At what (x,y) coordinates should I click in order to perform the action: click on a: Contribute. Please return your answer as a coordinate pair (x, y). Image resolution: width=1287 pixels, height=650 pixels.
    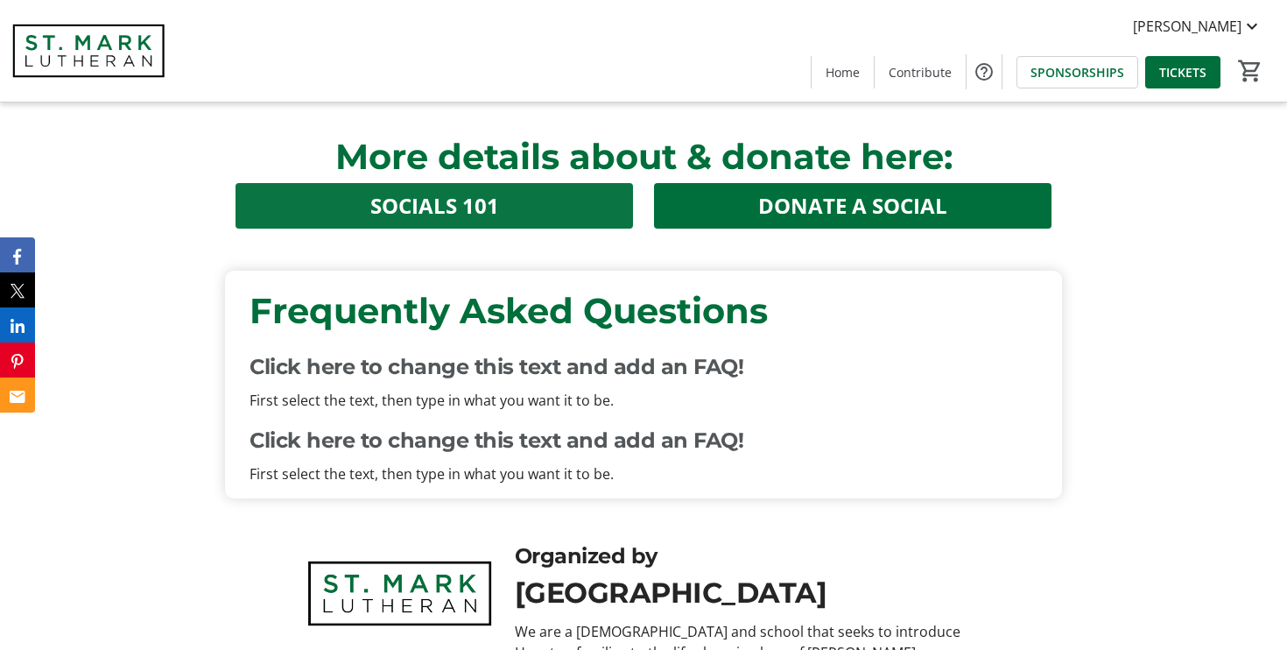
    Looking at the image, I should click on (920, 72).